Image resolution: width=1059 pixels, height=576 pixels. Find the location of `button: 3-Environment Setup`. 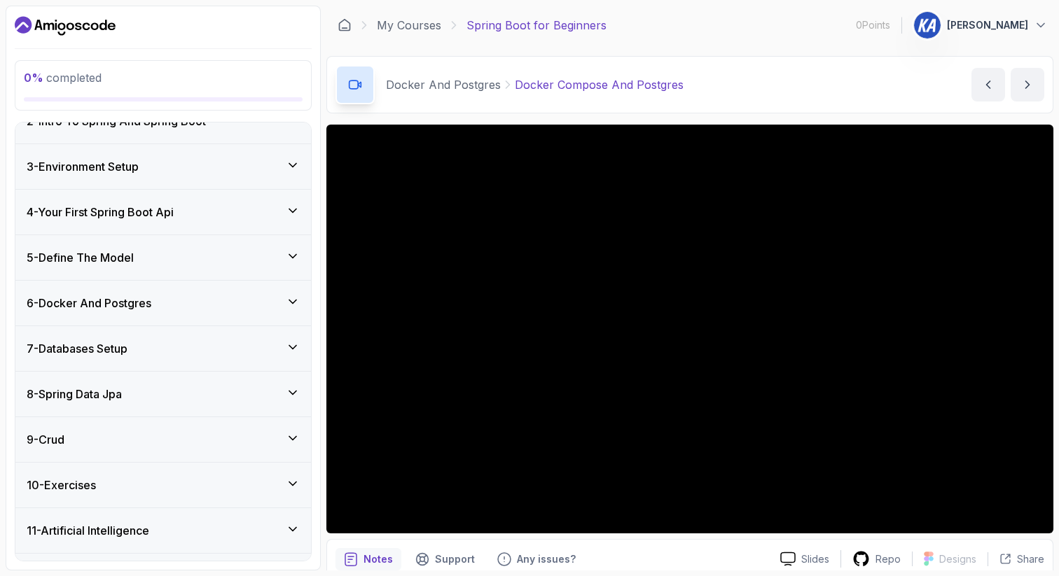

button: 3-Environment Setup is located at coordinates (163, 167).